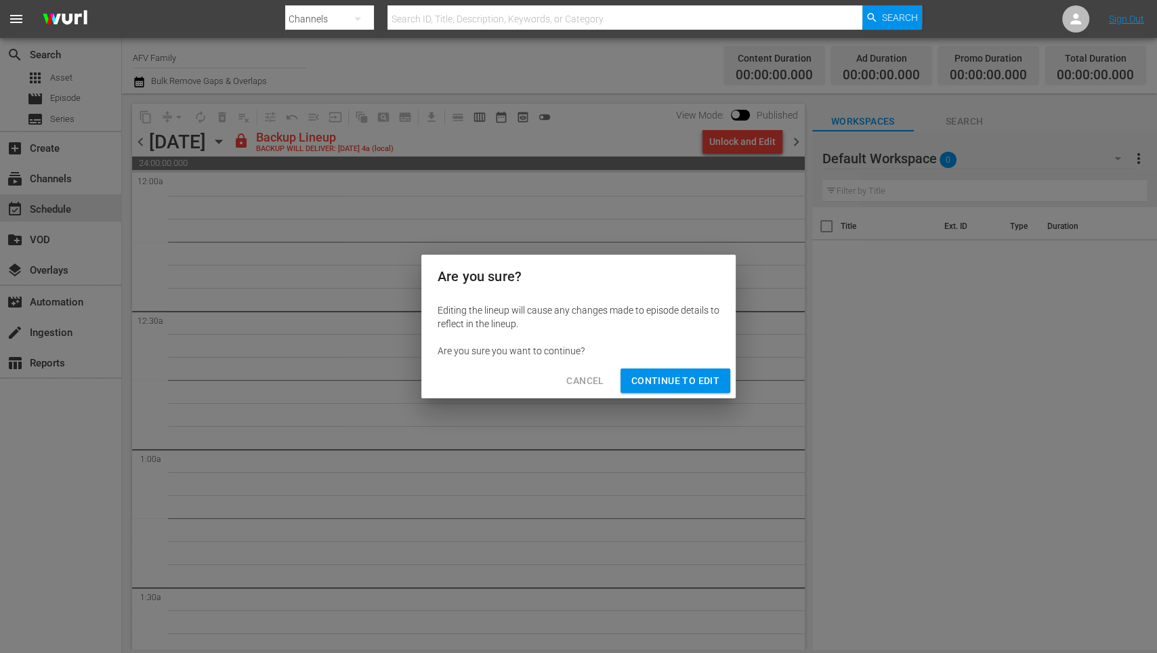 The width and height of the screenshot is (1157, 653). Describe the element at coordinates (585, 381) in the screenshot. I see `span: Cancel` at that location.